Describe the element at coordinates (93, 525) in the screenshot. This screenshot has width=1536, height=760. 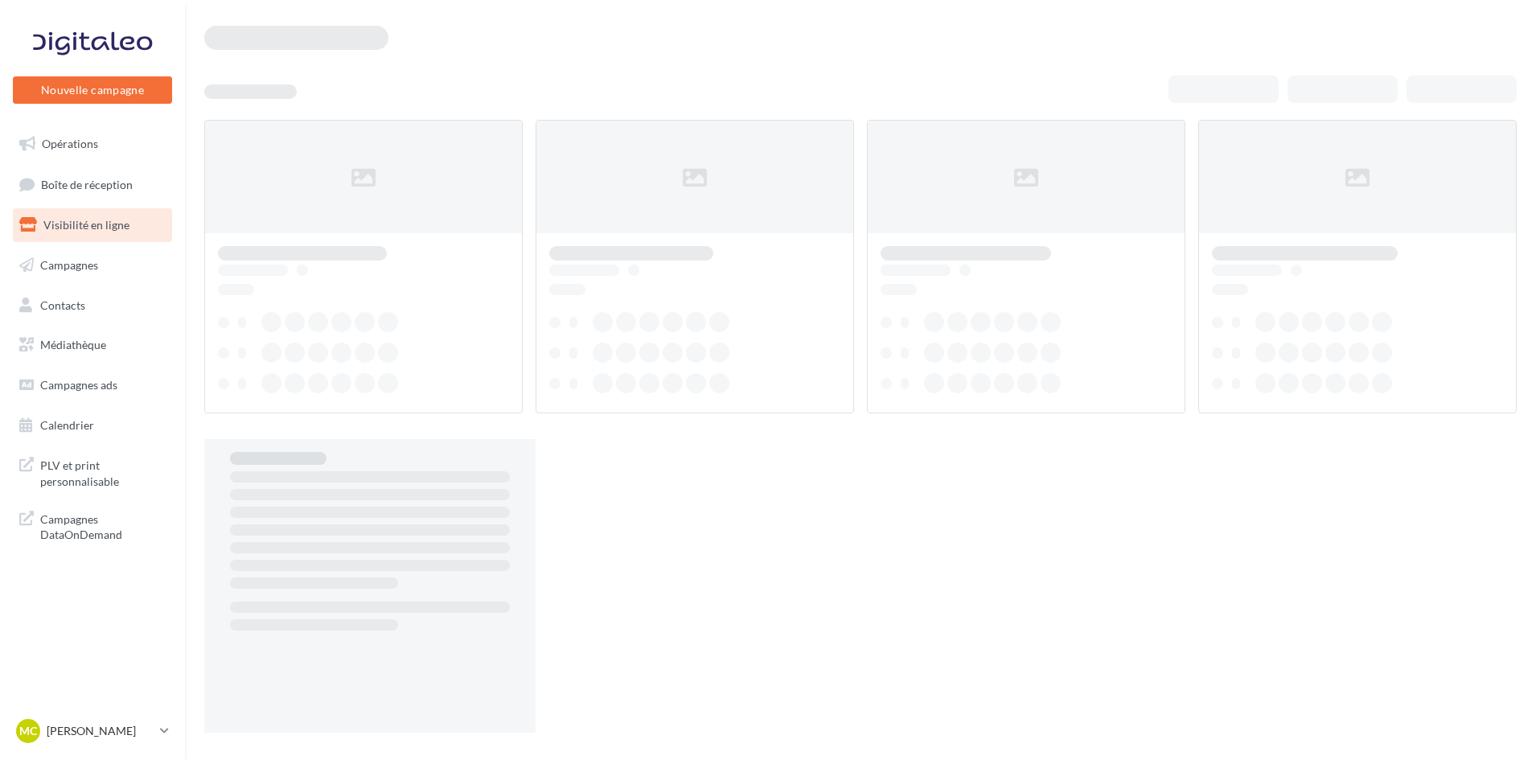
I see `a: Campagnes DataOnDemand` at that location.